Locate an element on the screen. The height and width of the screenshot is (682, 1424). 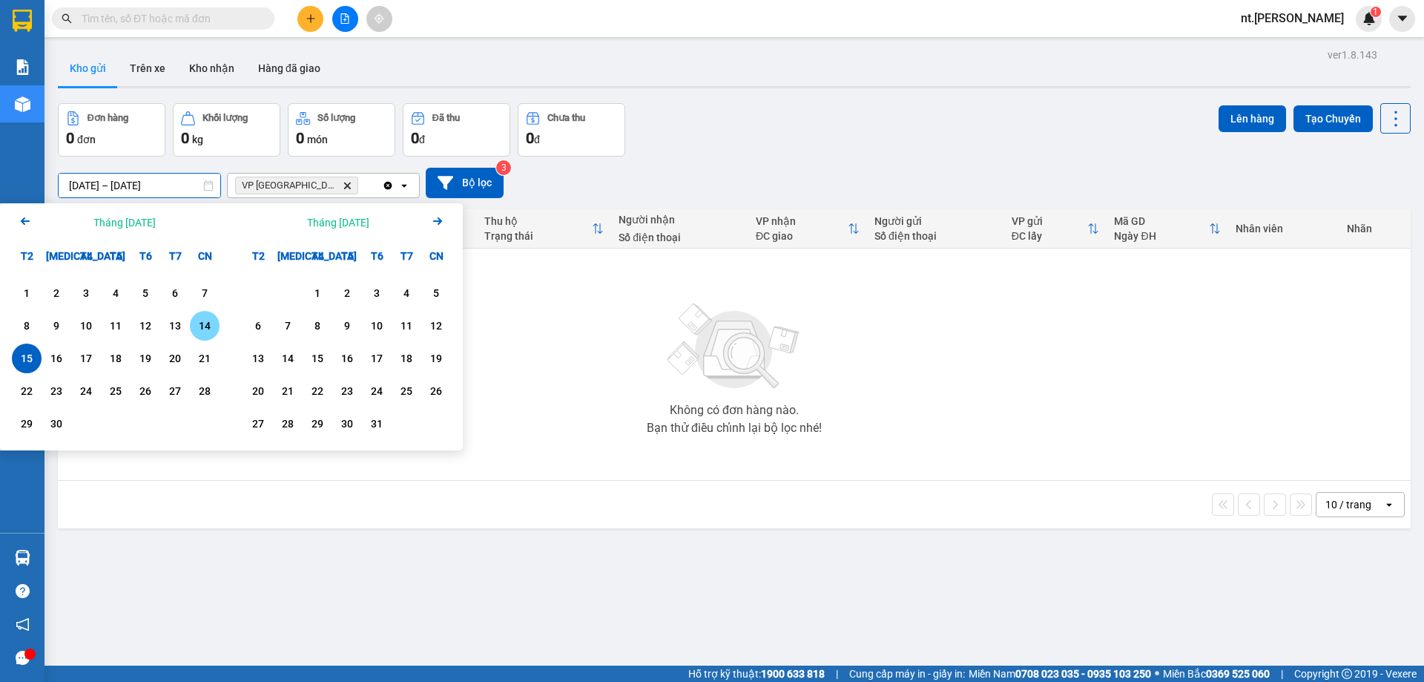
div: Bạn thử điều chỉnh lại bộ lọc nhé! is located at coordinates (734, 428).